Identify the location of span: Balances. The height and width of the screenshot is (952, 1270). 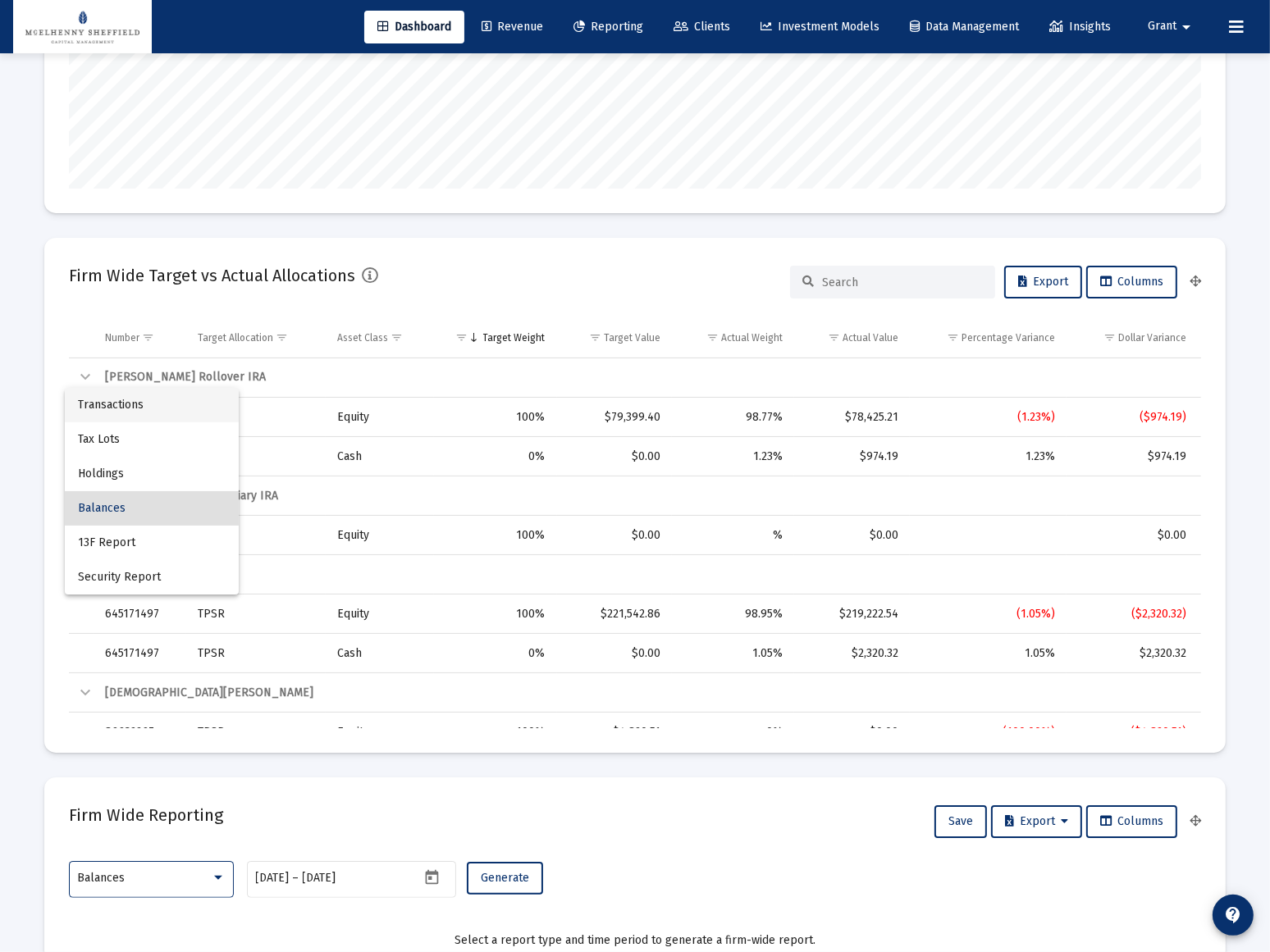
(151, 508).